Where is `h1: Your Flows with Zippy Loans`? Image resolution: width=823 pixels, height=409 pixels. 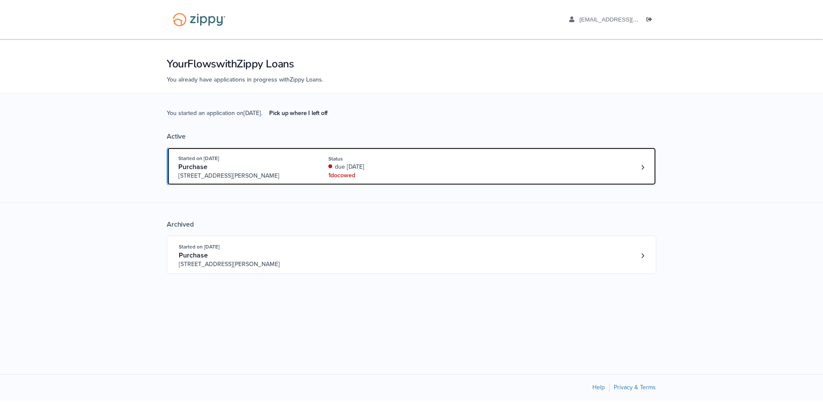
h1: Your Flows with Zippy Loans is located at coordinates (412, 64).